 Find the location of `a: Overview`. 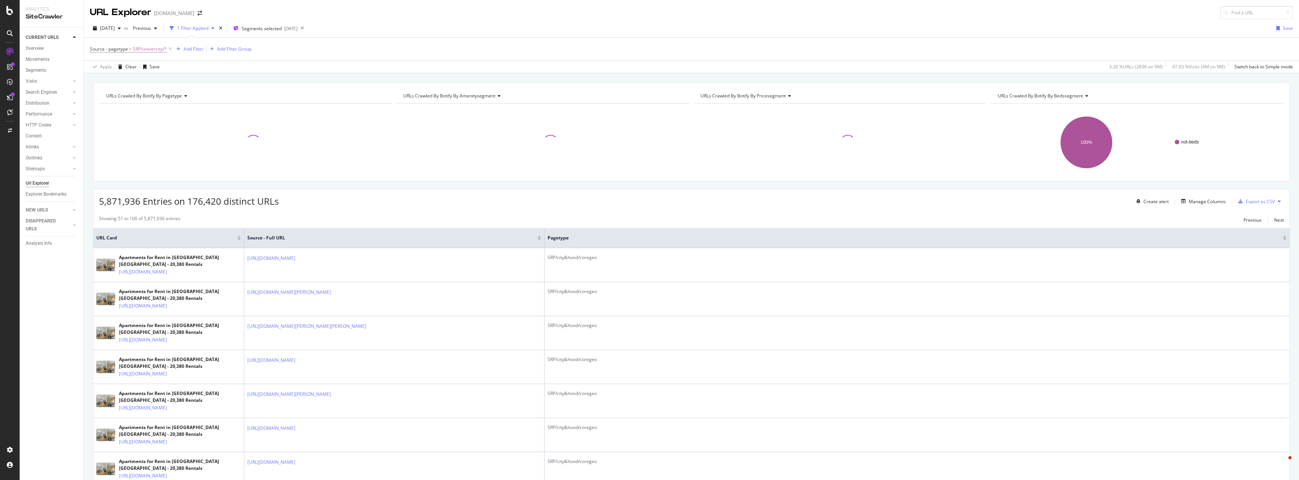

a: Overview is located at coordinates (52, 48).